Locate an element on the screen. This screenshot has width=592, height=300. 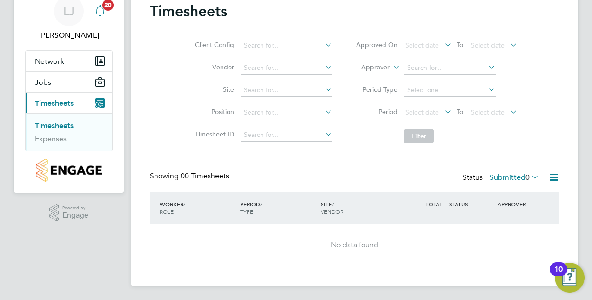
label: Approved On is located at coordinates (377, 45).